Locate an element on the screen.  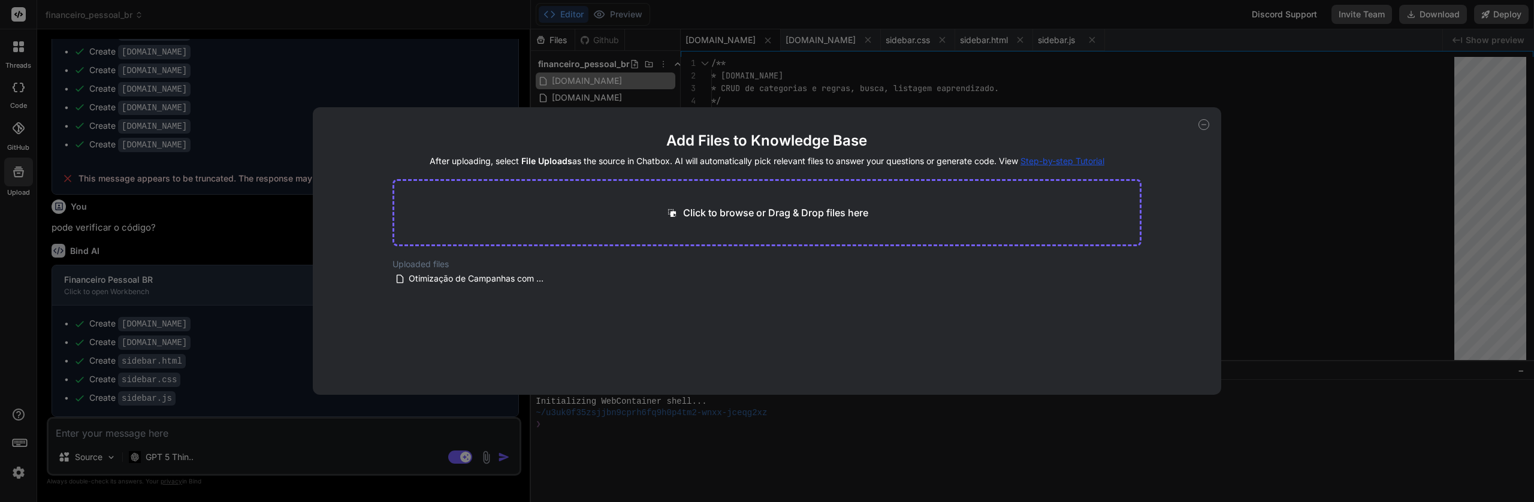
h4: After uploading, select as the source in Chatbox. AI will automatically pick relevant files to an... is located at coordinates (767, 161).